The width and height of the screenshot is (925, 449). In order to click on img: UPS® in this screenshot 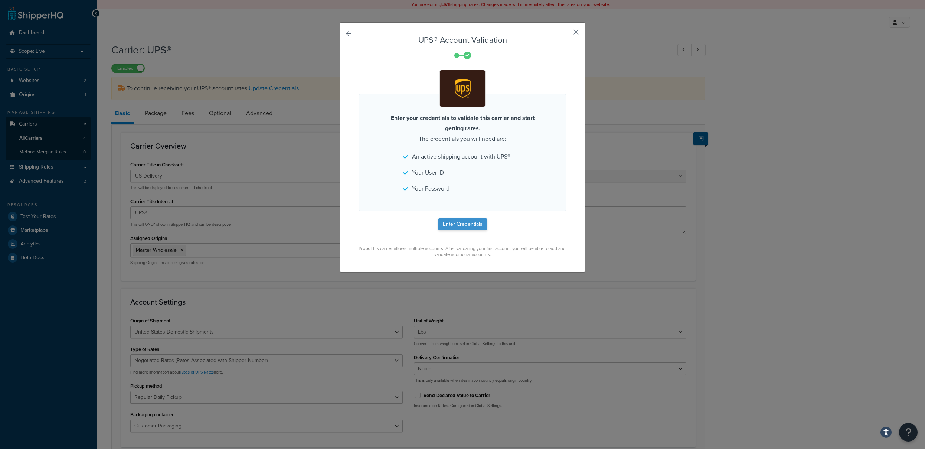, I will do `click(463, 88)`.